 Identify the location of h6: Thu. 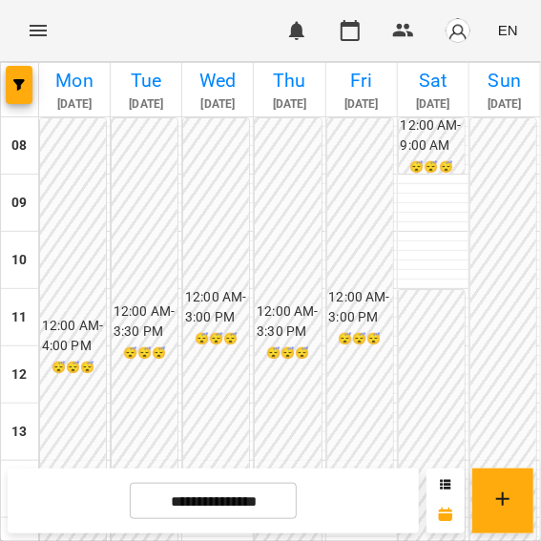
(289, 80).